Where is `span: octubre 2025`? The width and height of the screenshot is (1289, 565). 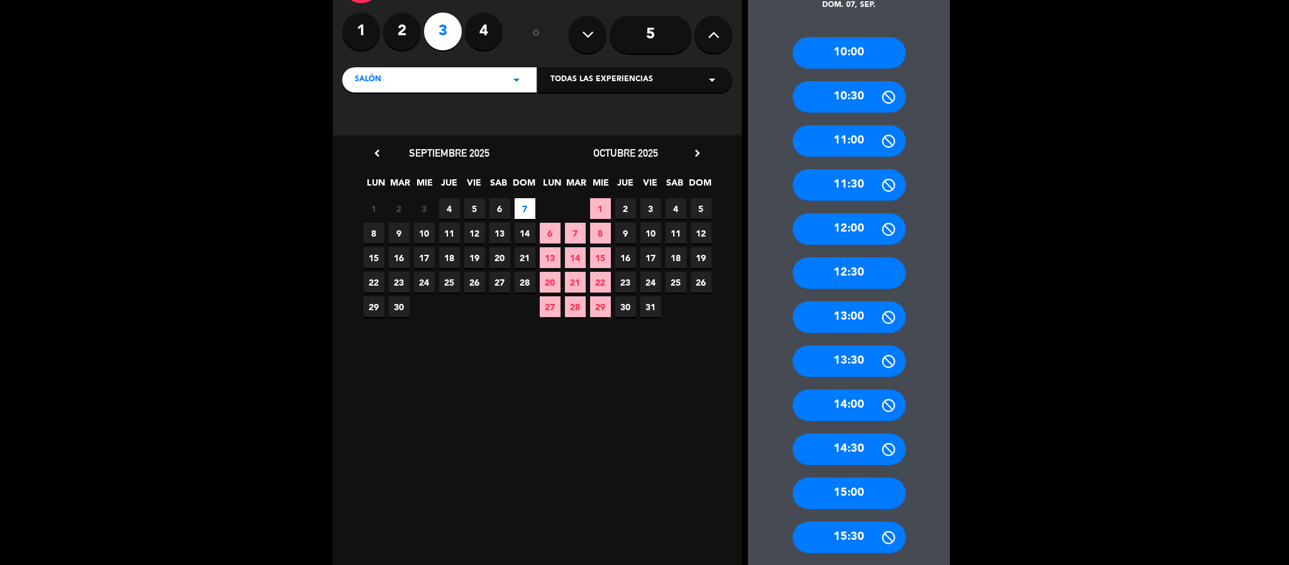
span: octubre 2025 is located at coordinates (626, 153).